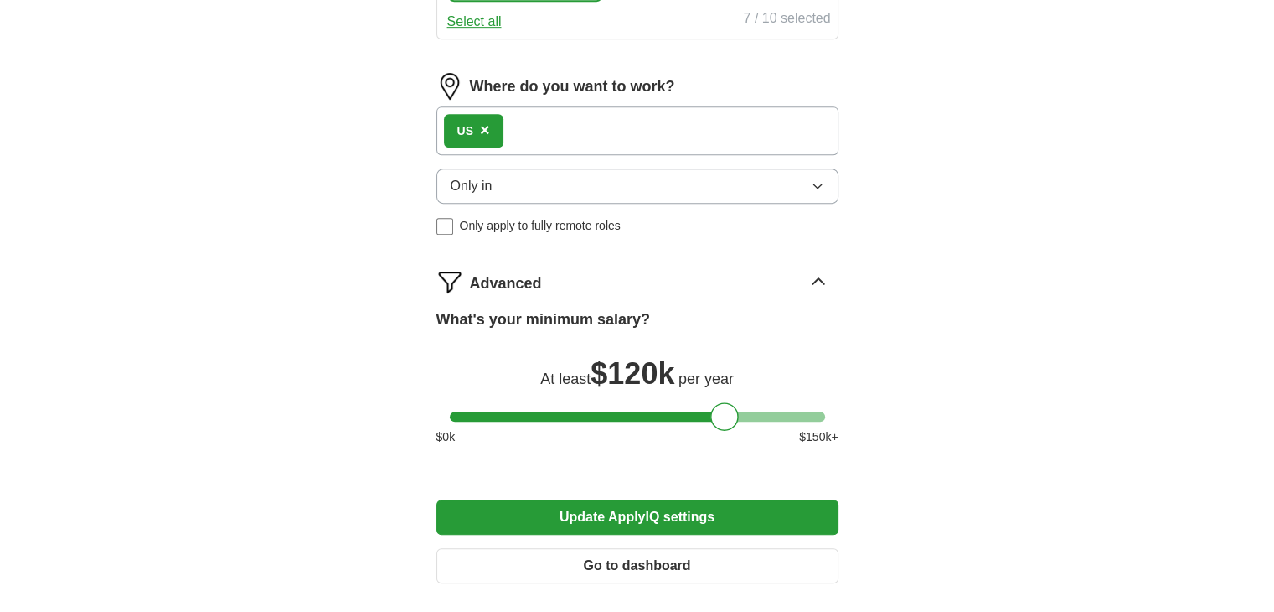  I want to click on button: Select all, so click(474, 22).